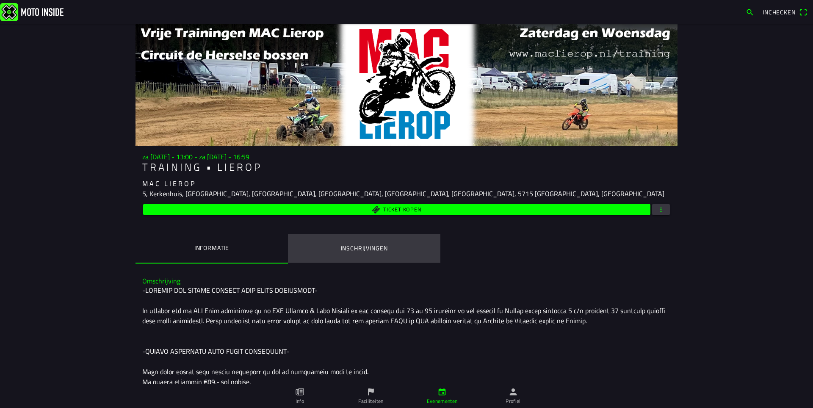 Image resolution: width=813 pixels, height=408 pixels. I want to click on ion-label: Informatie, so click(212, 248).